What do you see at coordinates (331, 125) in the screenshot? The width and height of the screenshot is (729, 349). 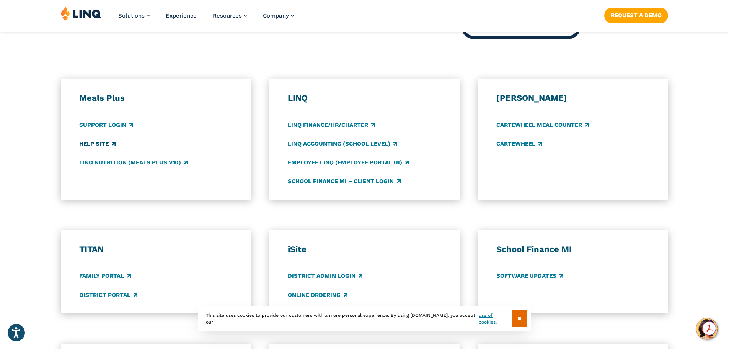 I see `a: LINQ Finance/HR/Charter` at bounding box center [331, 125].